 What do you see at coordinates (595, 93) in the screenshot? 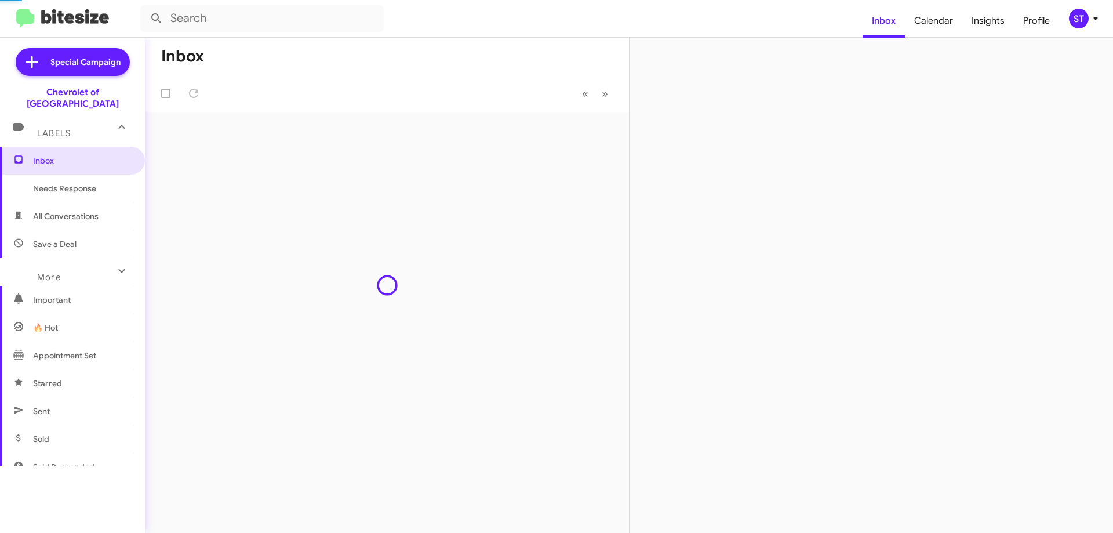
I see `nav: Page navigation example` at bounding box center [595, 93].